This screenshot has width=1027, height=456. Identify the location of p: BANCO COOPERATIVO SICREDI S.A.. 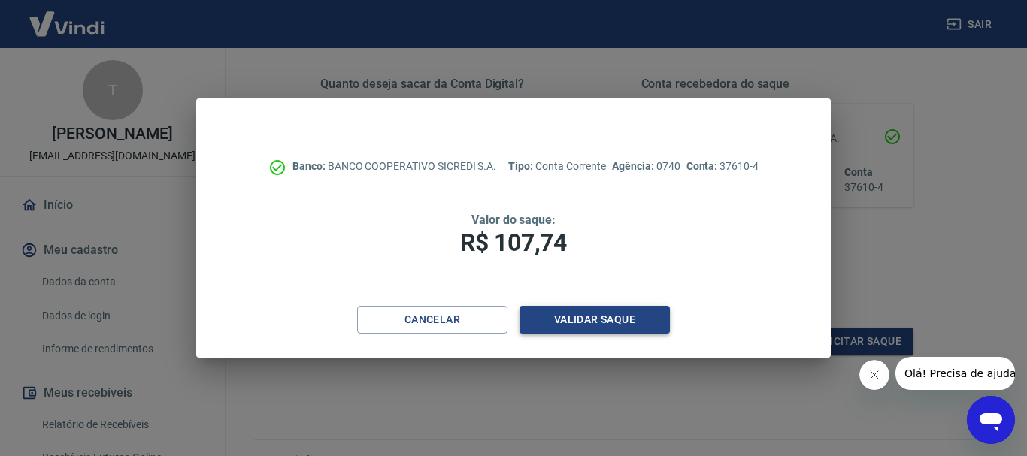
(394, 166).